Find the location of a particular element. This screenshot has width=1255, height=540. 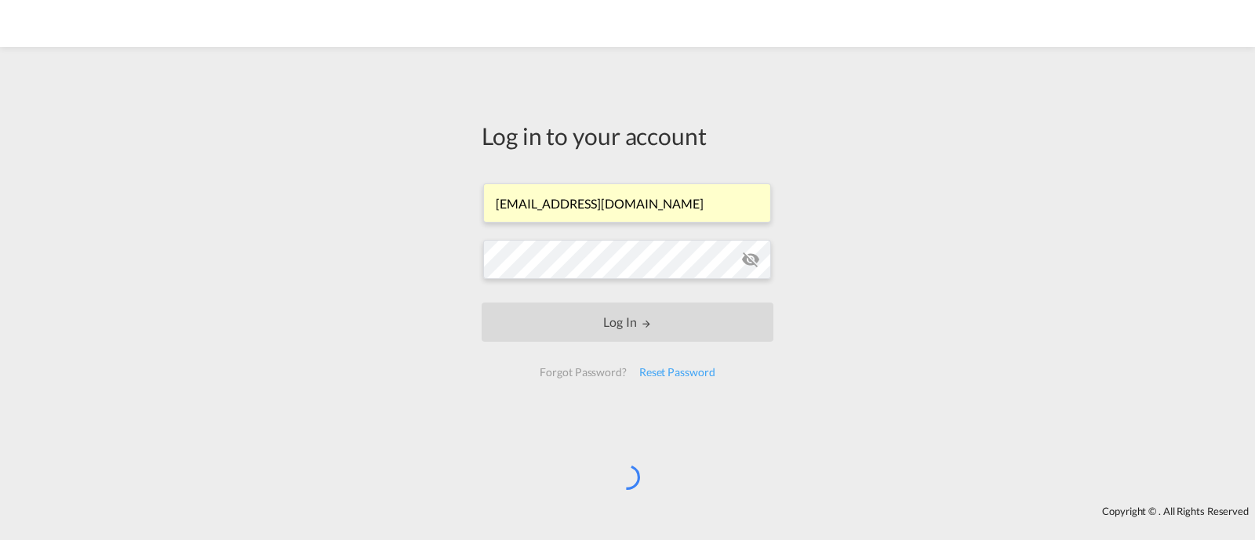

md-icon: icon-eye-off is located at coordinates (751, 260).